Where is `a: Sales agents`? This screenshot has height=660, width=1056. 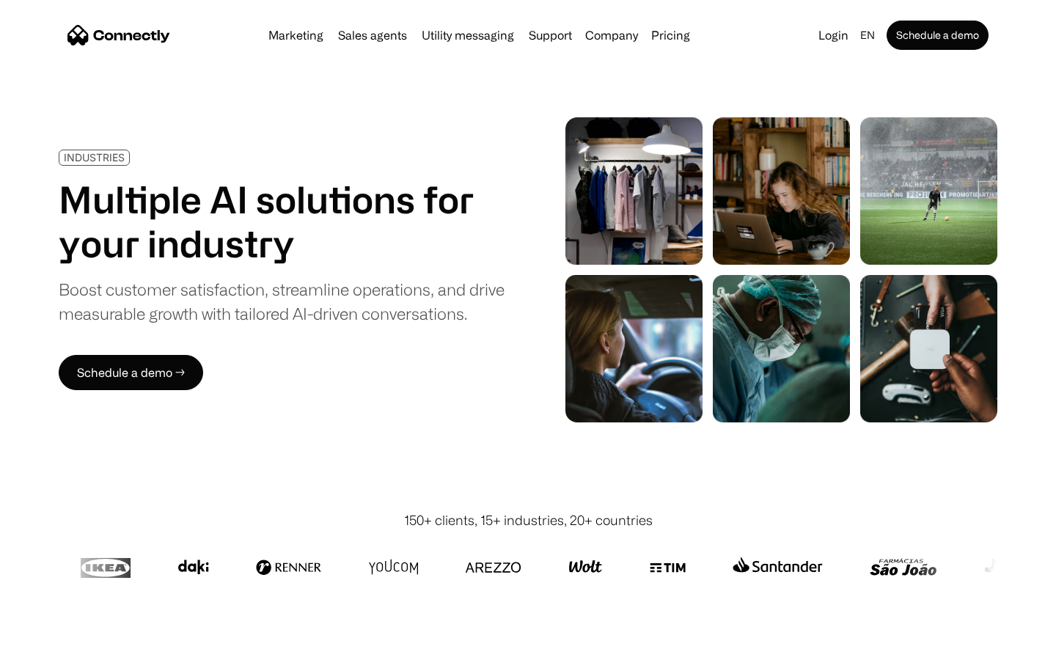 a: Sales agents is located at coordinates (373, 35).